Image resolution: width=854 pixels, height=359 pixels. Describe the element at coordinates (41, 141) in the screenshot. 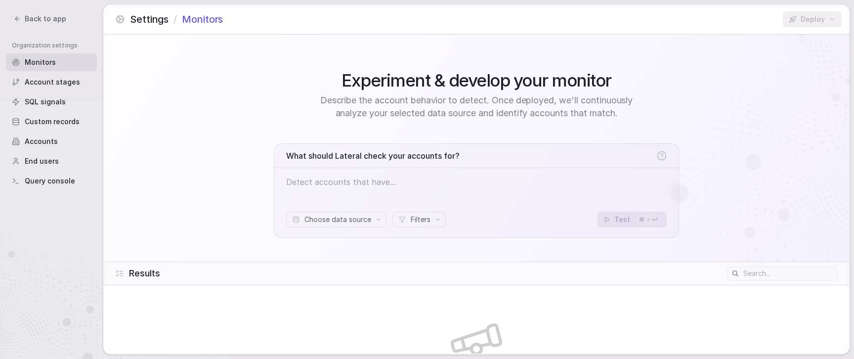

I see `span: Accounts` at that location.